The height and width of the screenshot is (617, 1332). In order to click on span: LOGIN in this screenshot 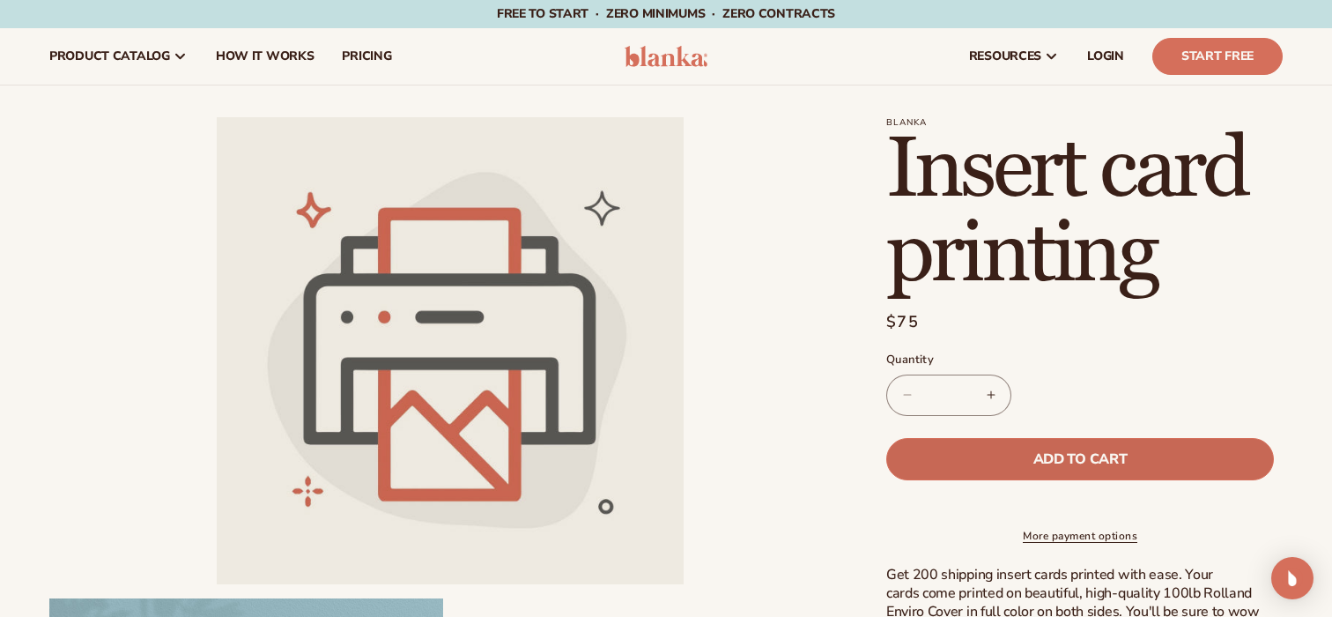, I will do `click(1106, 56)`.